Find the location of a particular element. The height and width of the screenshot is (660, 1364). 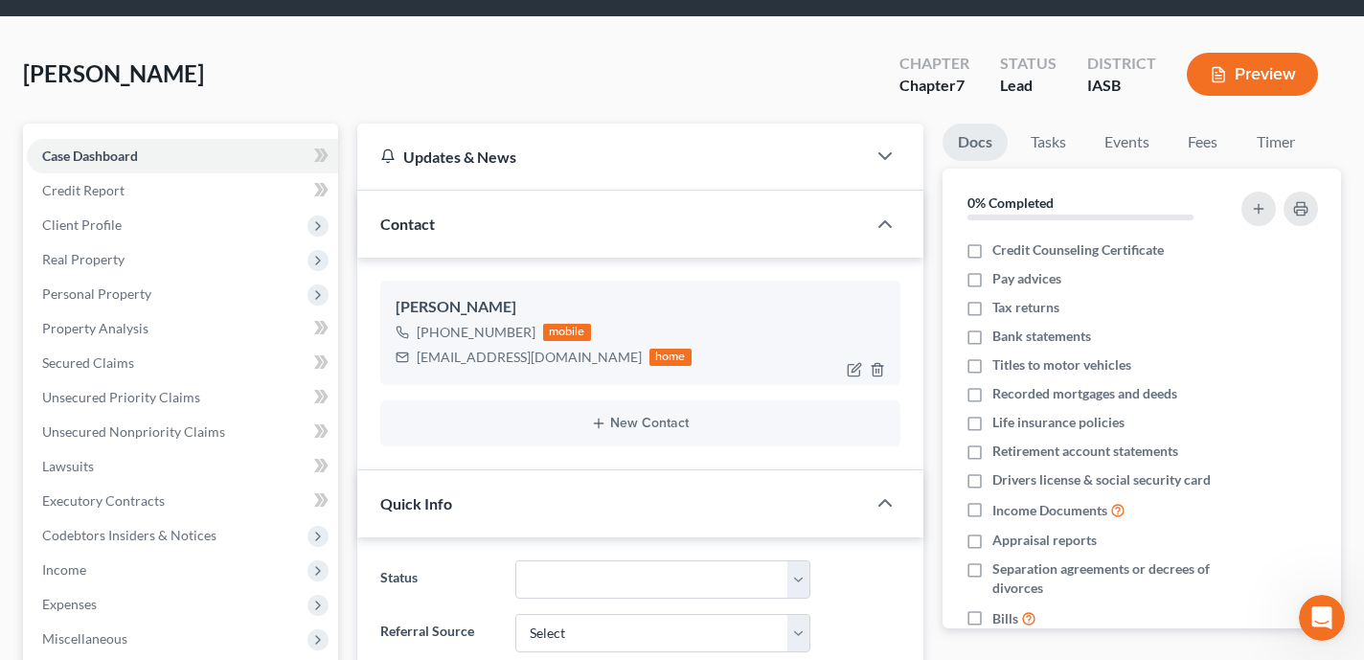

span: Titles to motor vehicles is located at coordinates (1061, 365).